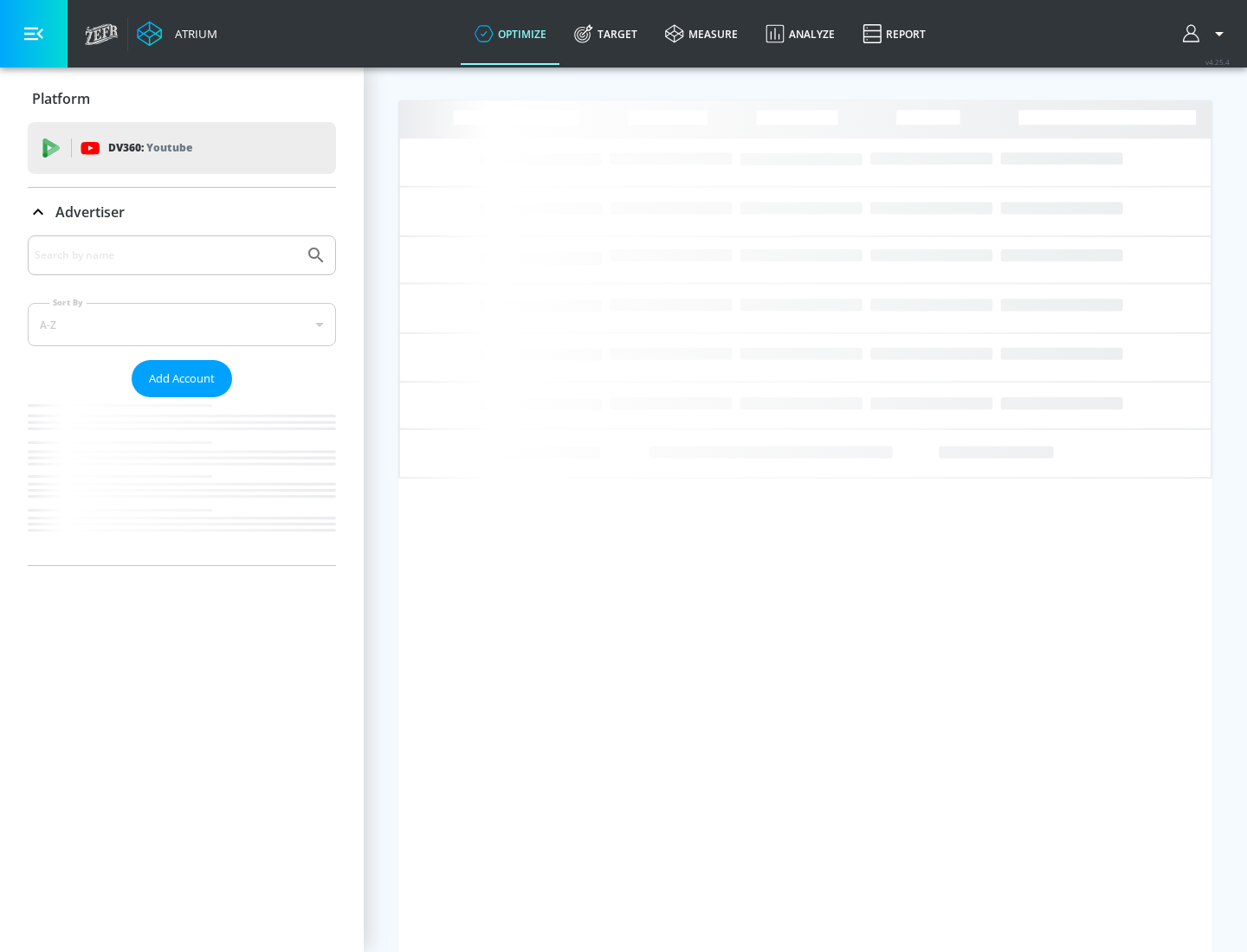 The height and width of the screenshot is (952, 1247). What do you see at coordinates (182, 378) in the screenshot?
I see `button: Add Account` at bounding box center [182, 378].